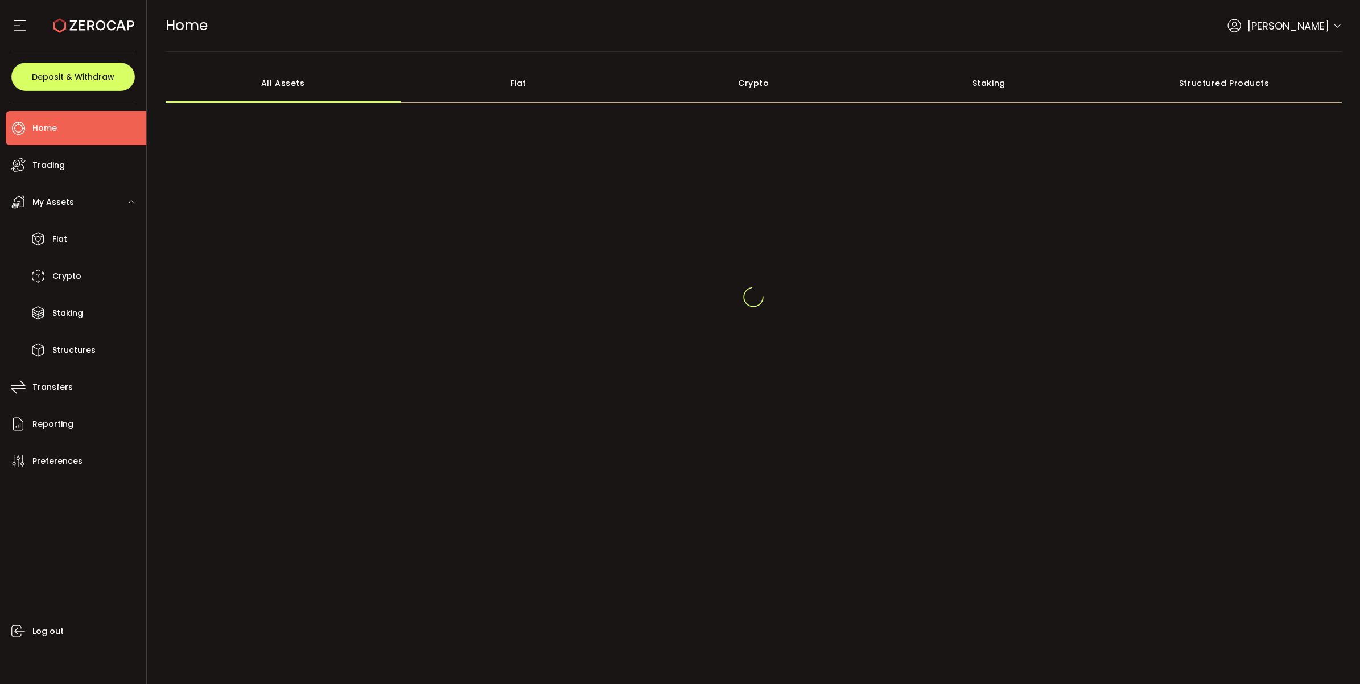  What do you see at coordinates (519, 83) in the screenshot?
I see `div: Fiat` at bounding box center [519, 83].